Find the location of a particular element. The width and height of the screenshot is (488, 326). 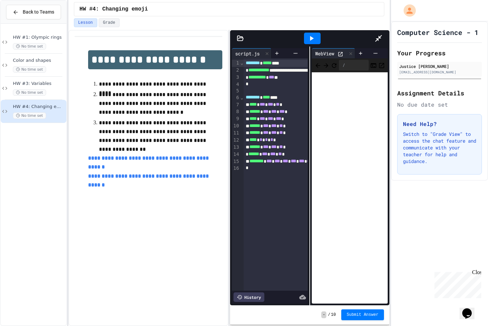

div: 8 is located at coordinates (236, 112).